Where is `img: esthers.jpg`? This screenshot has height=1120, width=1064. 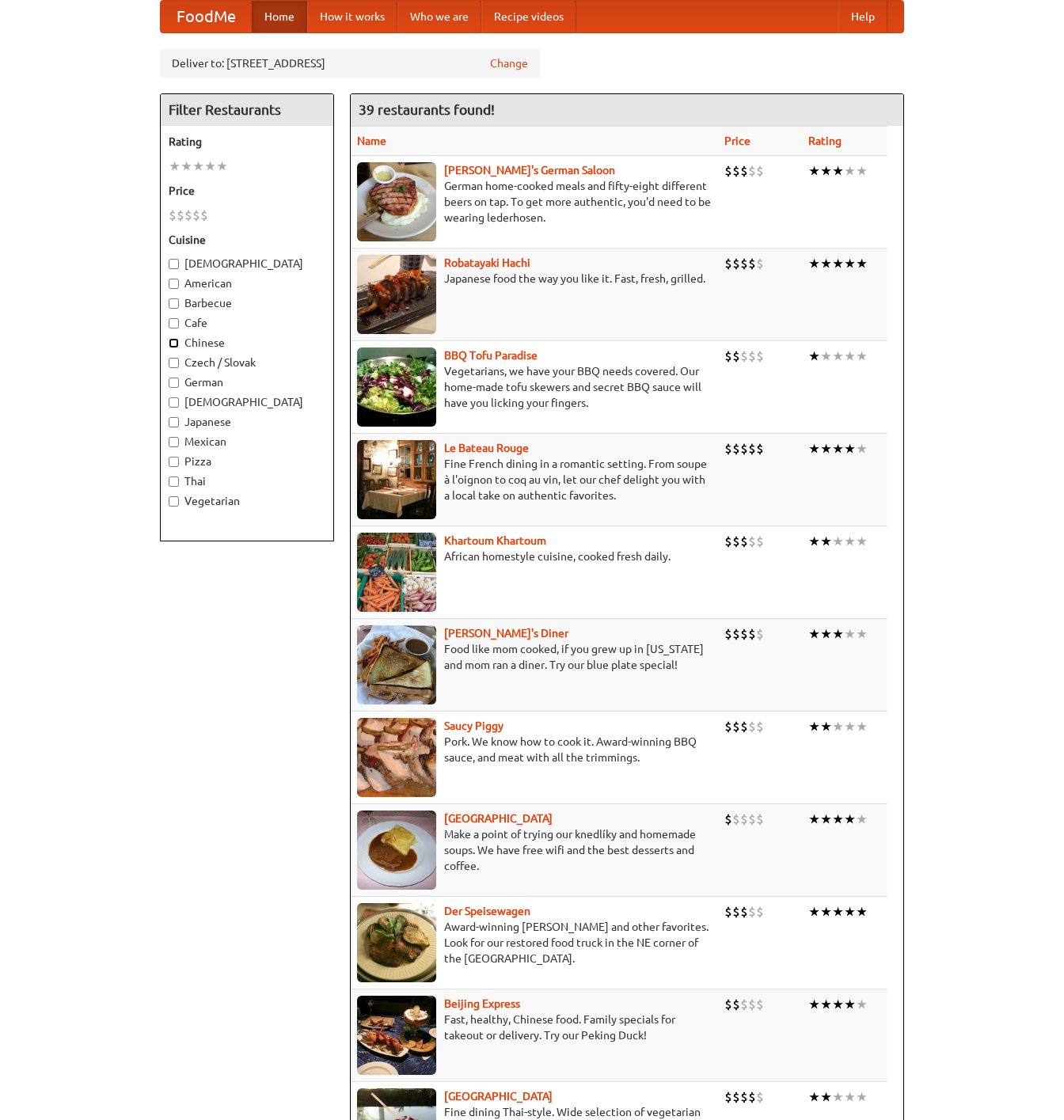 img: esthers.jpg is located at coordinates (397, 202).